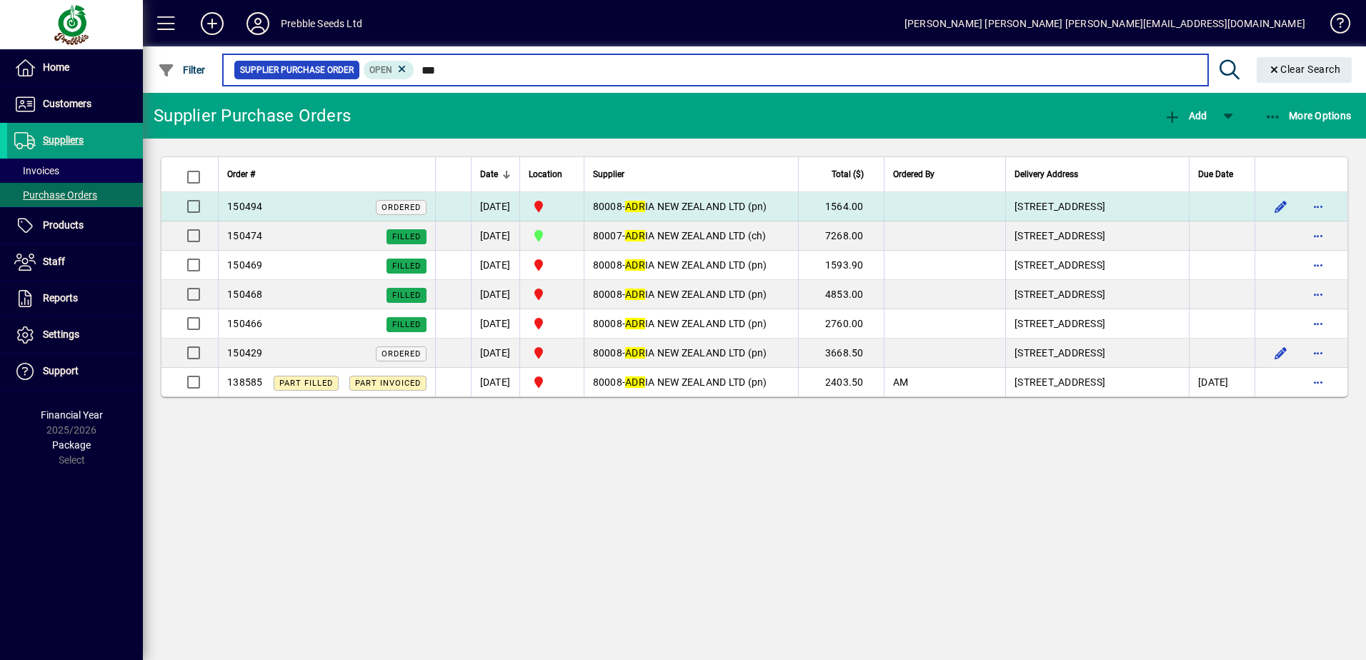 Image resolution: width=1366 pixels, height=660 pixels. Describe the element at coordinates (1046, 174) in the screenshot. I see `span: Delivery Address` at that location.